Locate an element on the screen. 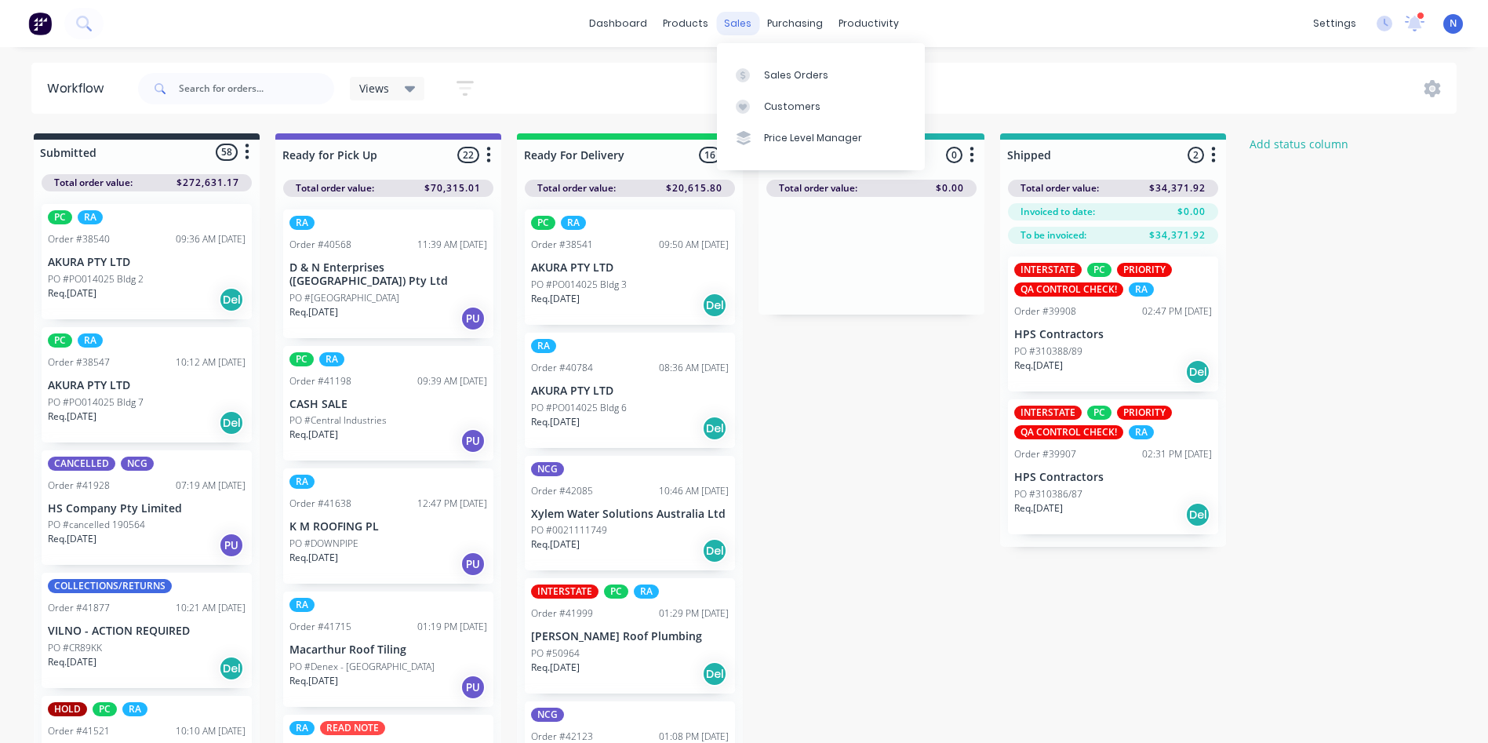 The image size is (1488, 743). div: products is located at coordinates (686, 24).